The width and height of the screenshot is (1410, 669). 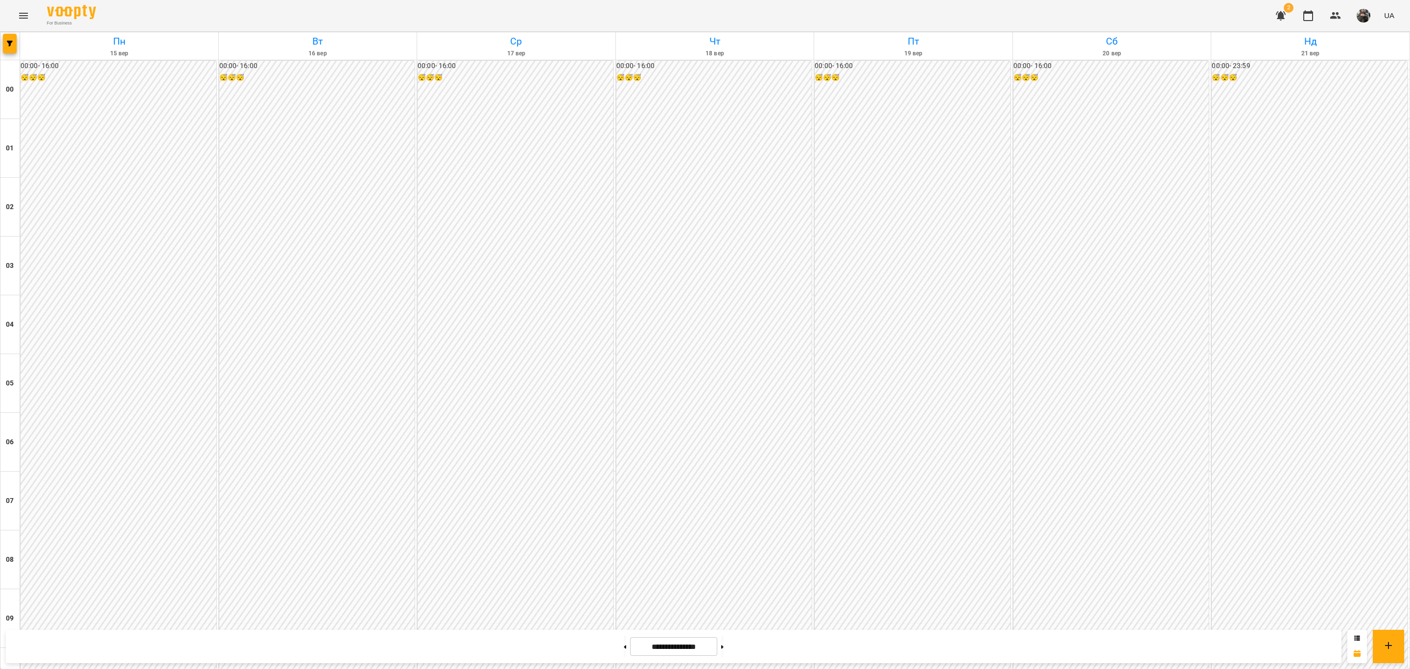 I want to click on h6: 06, so click(x=10, y=442).